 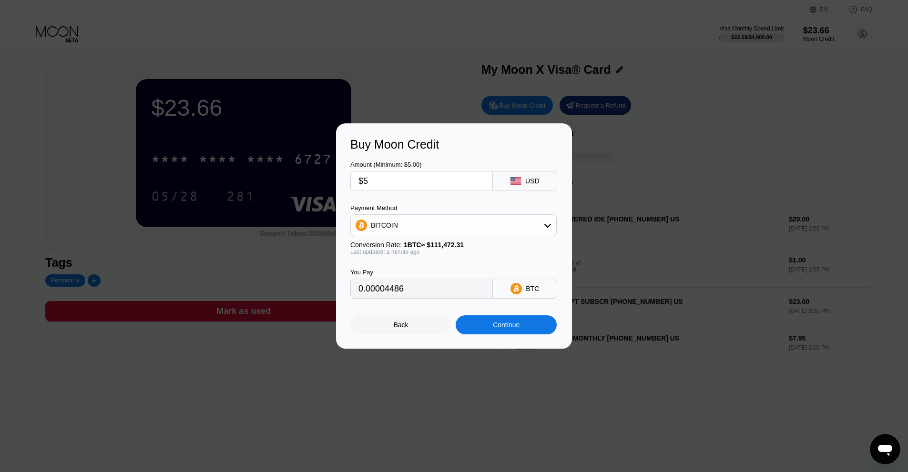 I want to click on input: $0.00, so click(x=421, y=181).